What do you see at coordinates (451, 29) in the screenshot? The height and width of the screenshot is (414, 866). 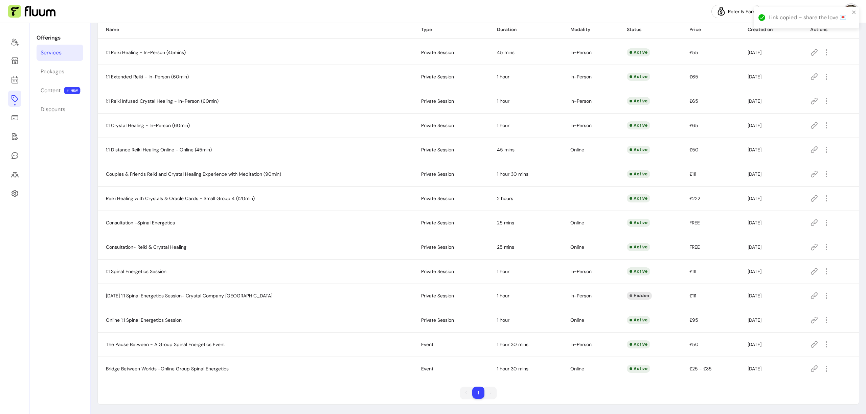 I see `th: Type` at bounding box center [451, 29].